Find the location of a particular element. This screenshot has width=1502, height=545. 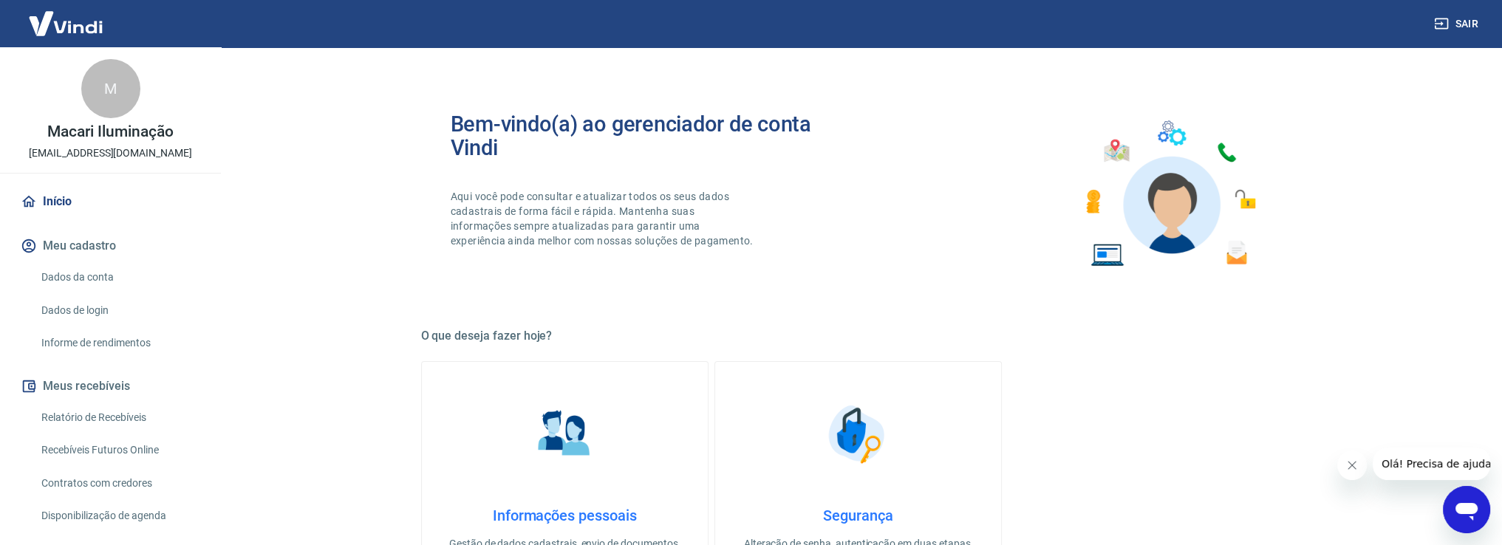

img: Segurança is located at coordinates (858, 434).